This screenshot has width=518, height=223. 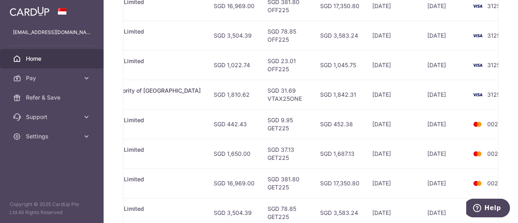 I want to click on td: SGD 381.80 GET225, so click(x=287, y=183).